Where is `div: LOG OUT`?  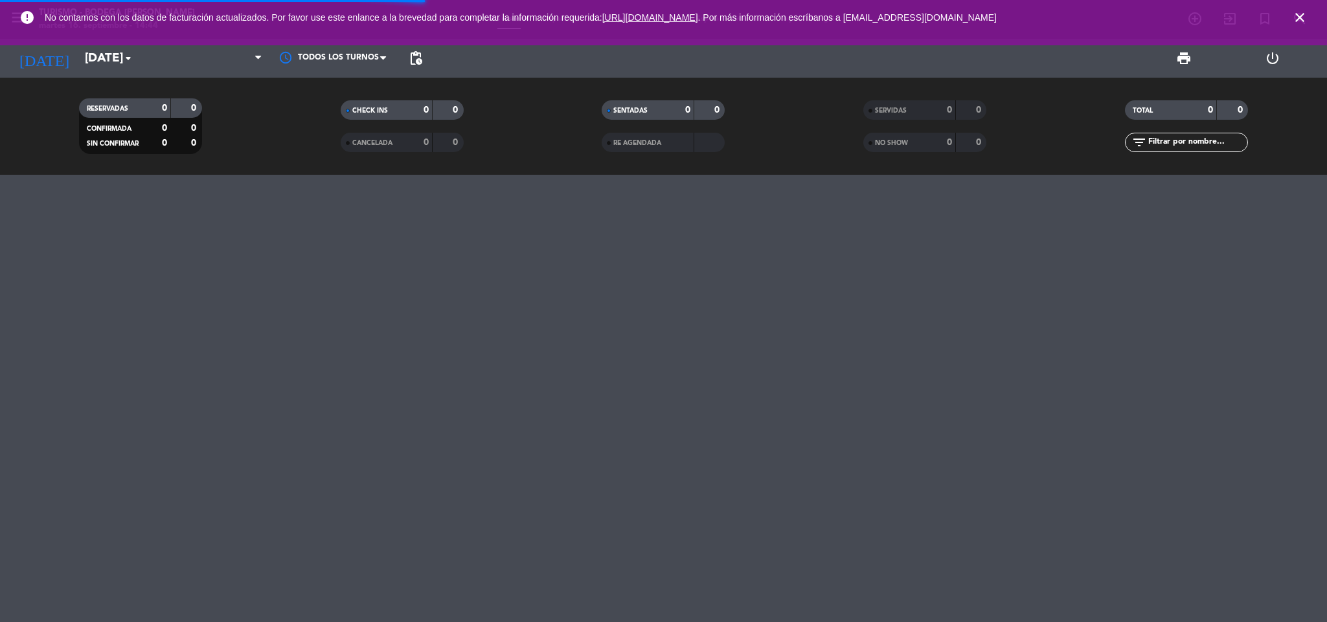
div: LOG OUT is located at coordinates (1272, 58).